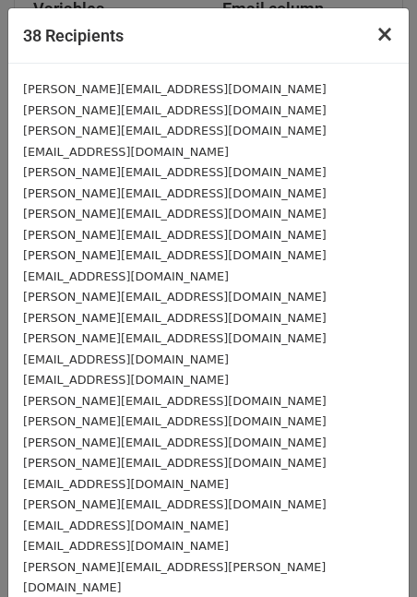 This screenshot has width=417, height=597. Describe the element at coordinates (385, 34) in the screenshot. I see `button: Close` at that location.